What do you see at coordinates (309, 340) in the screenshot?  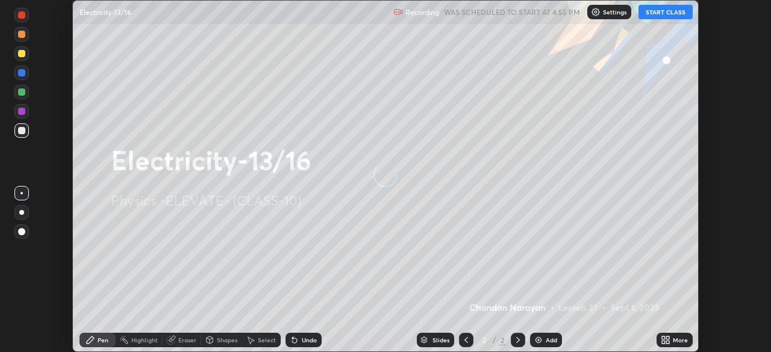 I see `div: Undo` at bounding box center [309, 340].